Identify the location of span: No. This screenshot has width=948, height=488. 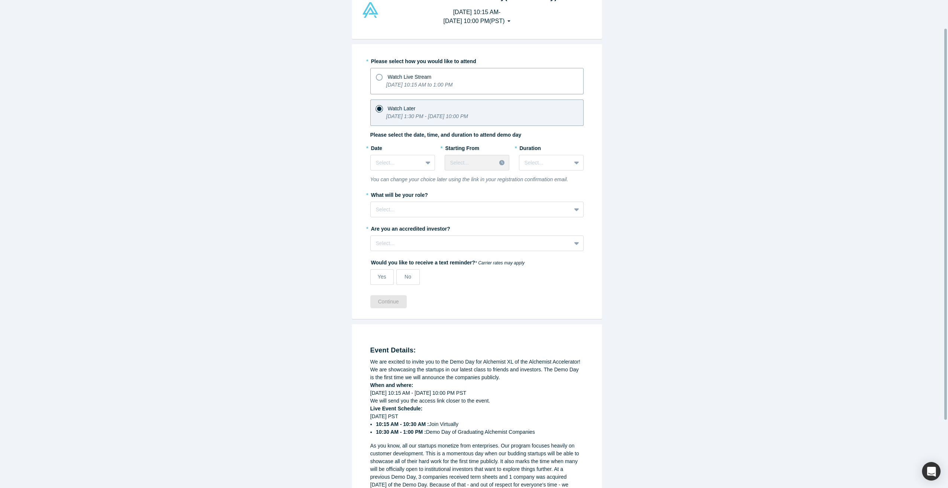
(408, 277).